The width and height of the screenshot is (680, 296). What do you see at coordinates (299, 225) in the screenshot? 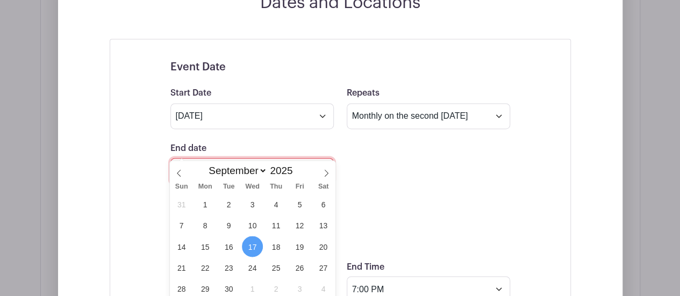
I see `span: September 12, 2025` at bounding box center [299, 225].